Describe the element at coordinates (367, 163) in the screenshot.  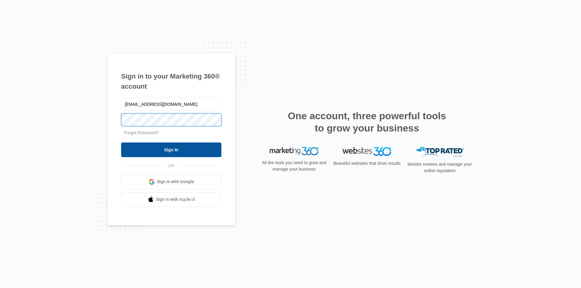
I see `p: Beautiful websites that drive results` at that location.